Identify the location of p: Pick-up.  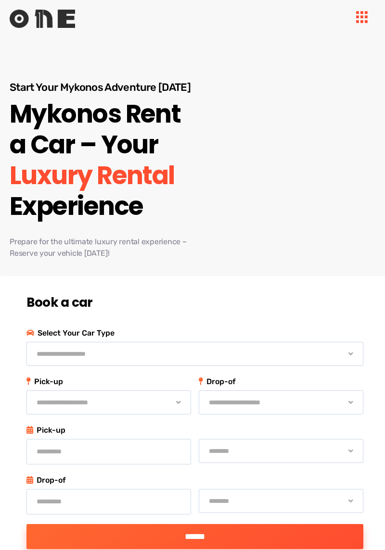
(195, 430).